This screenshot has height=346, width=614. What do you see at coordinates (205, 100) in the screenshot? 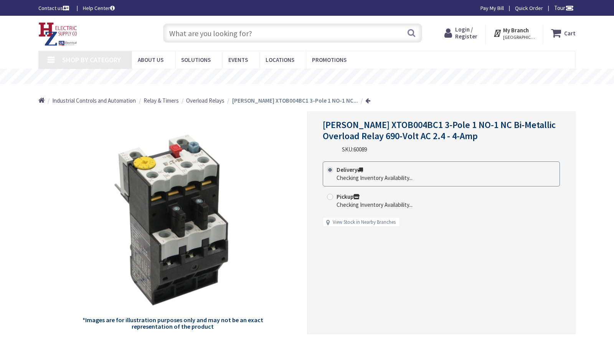
I see `span: Overload Relays` at bounding box center [205, 100].